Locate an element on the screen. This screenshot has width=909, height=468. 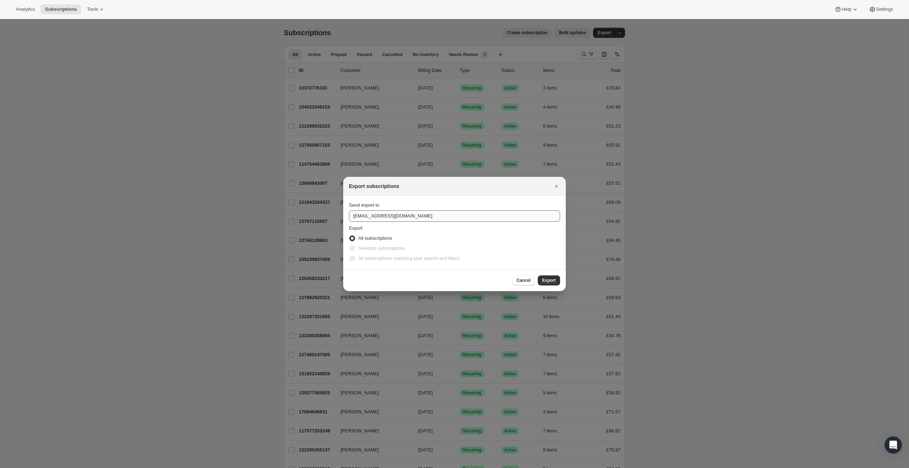
button: Cancel is located at coordinates (524, 280).